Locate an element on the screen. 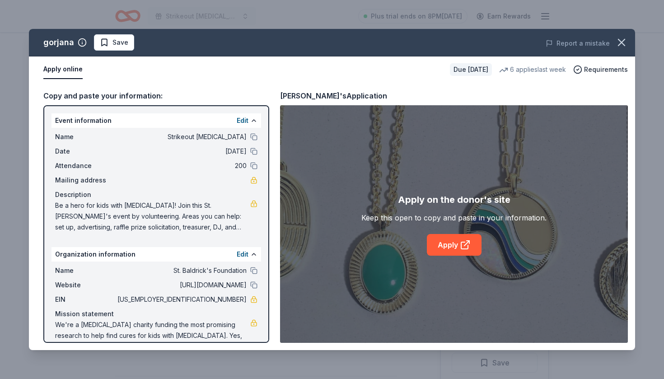  div: Organization information is located at coordinates (156, 254).